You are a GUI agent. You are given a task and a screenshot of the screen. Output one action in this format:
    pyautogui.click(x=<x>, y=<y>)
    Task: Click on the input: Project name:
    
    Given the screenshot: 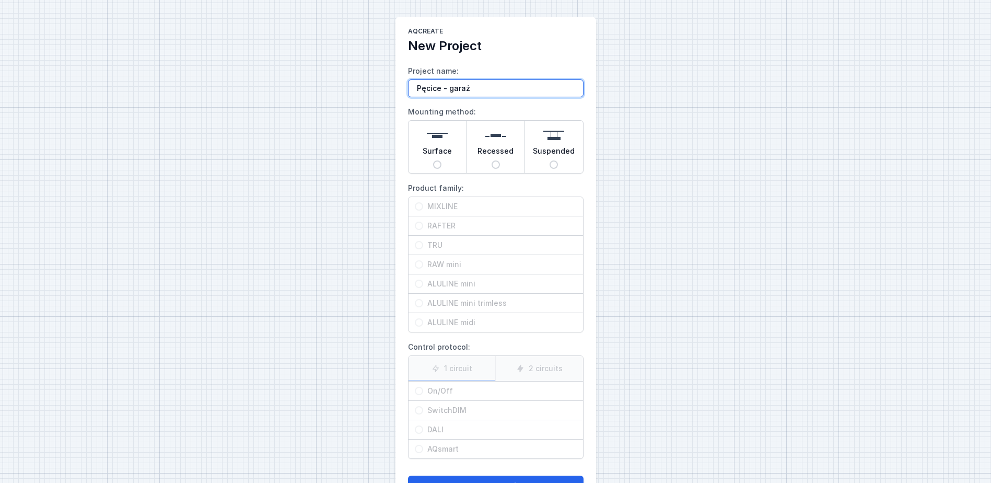 What is the action you would take?
    pyautogui.click(x=496, y=88)
    